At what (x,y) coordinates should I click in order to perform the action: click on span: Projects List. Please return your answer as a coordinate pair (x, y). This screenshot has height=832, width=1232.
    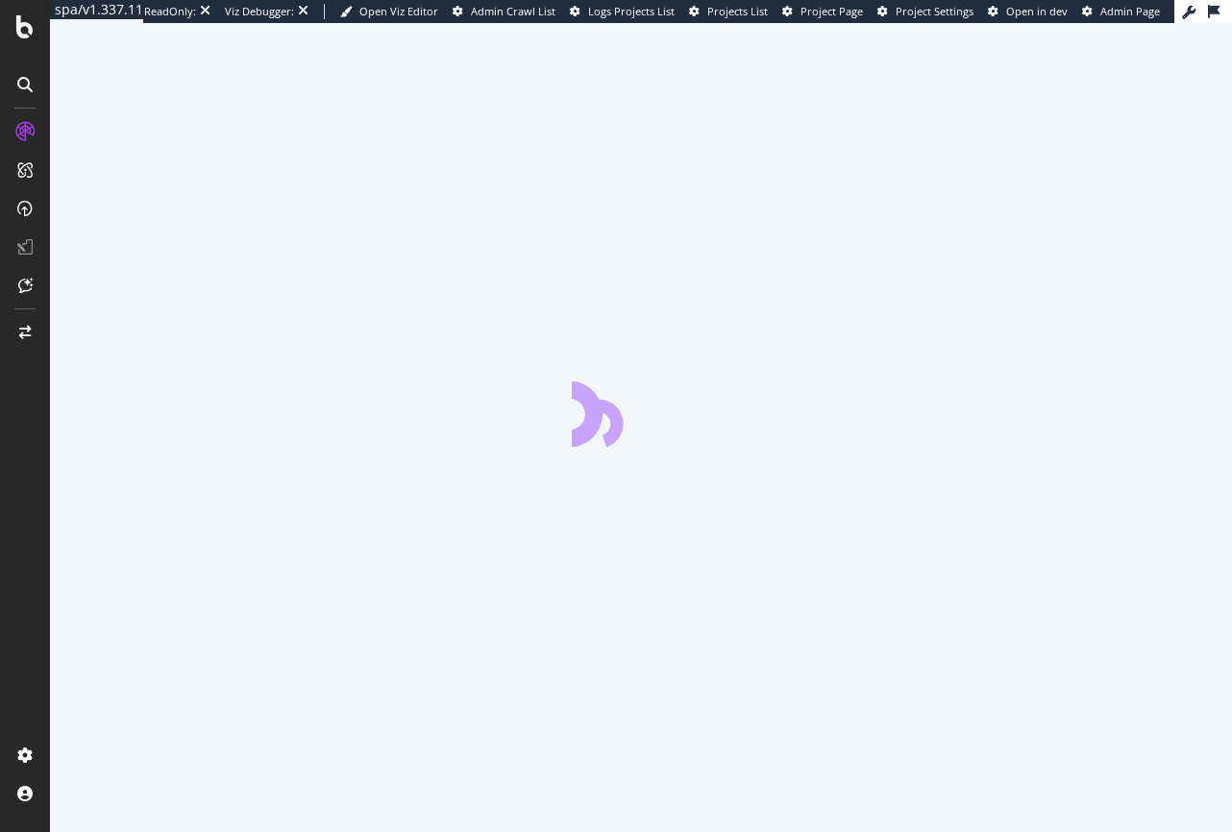
    Looking at the image, I should click on (737, 11).